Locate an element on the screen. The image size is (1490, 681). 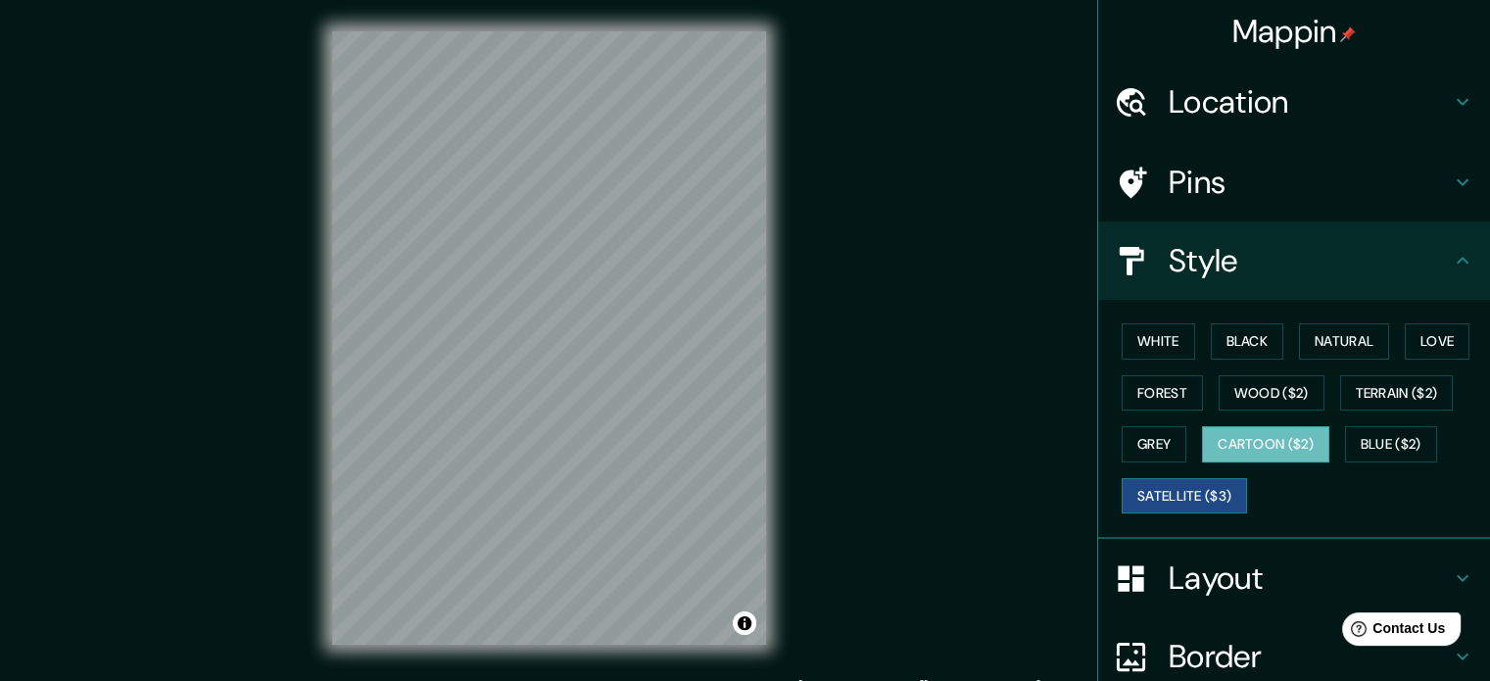
button: Wood ($2) is located at coordinates (1272, 393).